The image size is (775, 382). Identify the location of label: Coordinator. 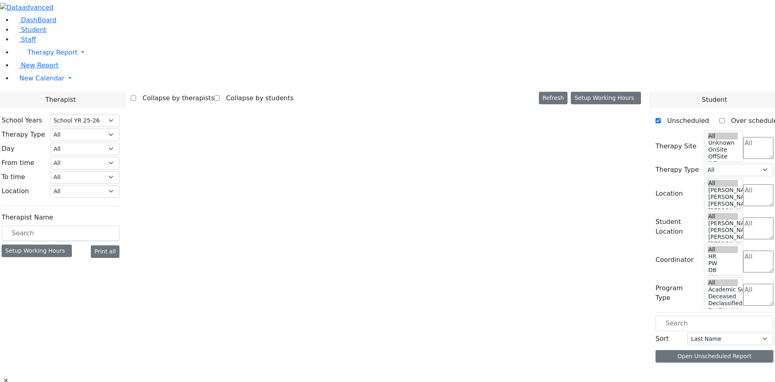
(675, 260).